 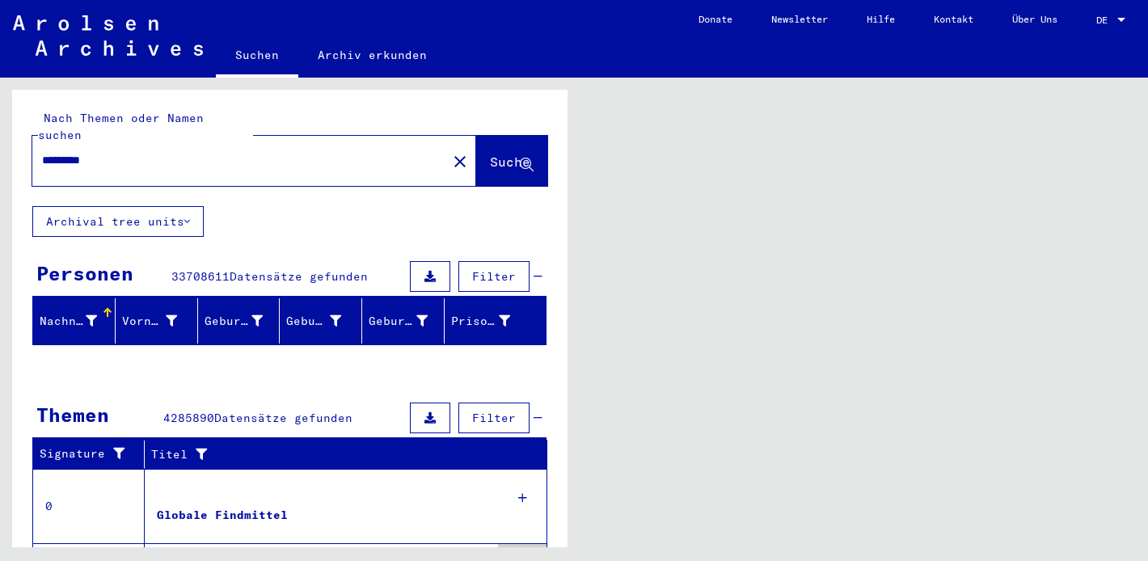 What do you see at coordinates (460, 161) in the screenshot?
I see `button: Clear` at bounding box center [460, 161].